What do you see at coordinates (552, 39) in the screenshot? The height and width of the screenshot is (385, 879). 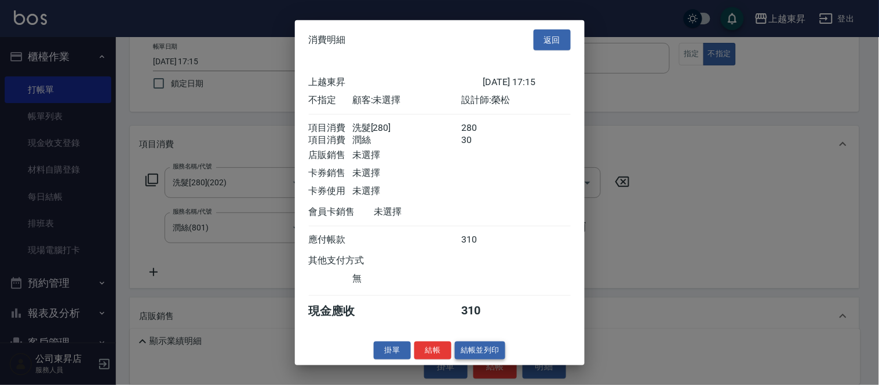 I see `button: 返回` at bounding box center [552, 39].